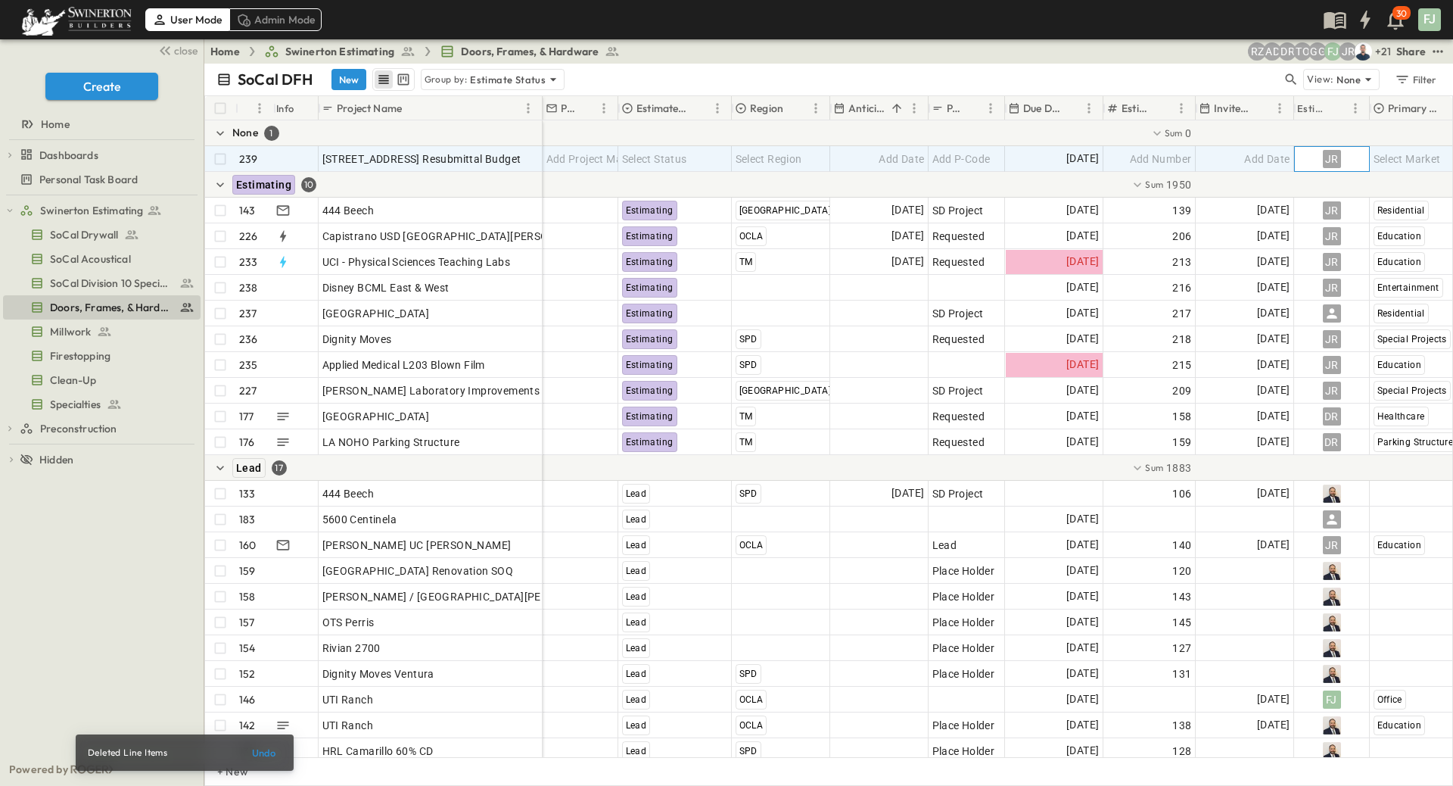  I want to click on span: Preconstruction, so click(79, 428).